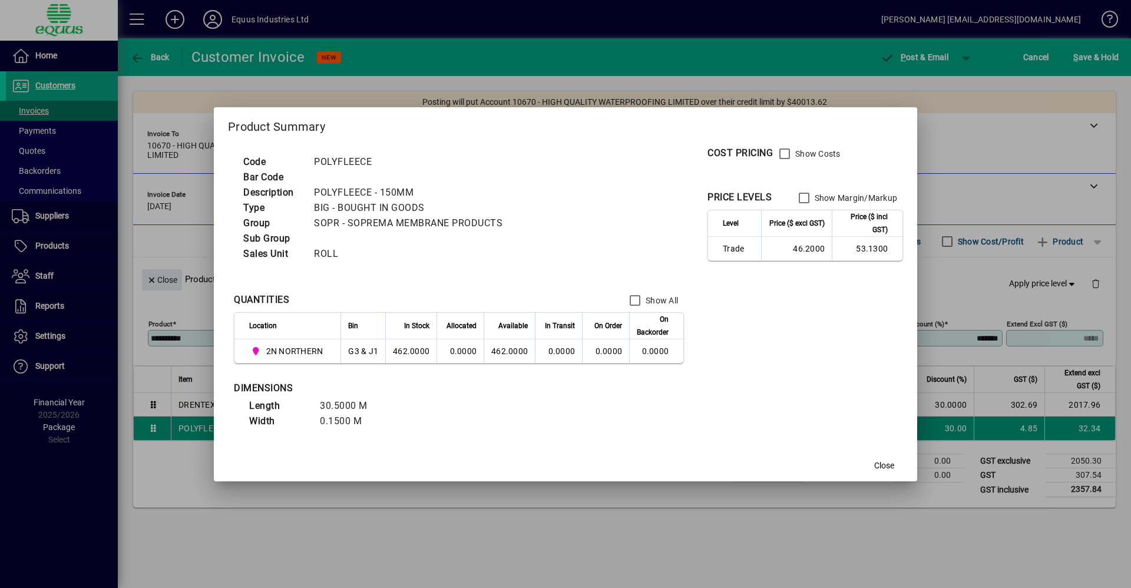  What do you see at coordinates (412, 254) in the screenshot?
I see `td: ROLL` at bounding box center [412, 254].